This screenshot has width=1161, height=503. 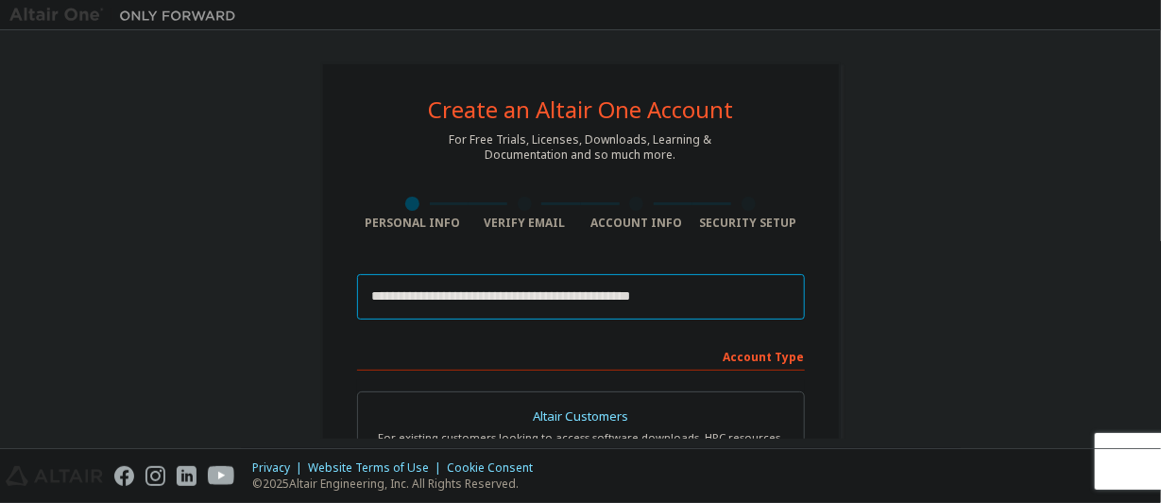 What do you see at coordinates (581, 147) in the screenshot?
I see `div: For Free Trials, Licenses, Downloads, Learning & Documentation and so much more.` at bounding box center [581, 147].